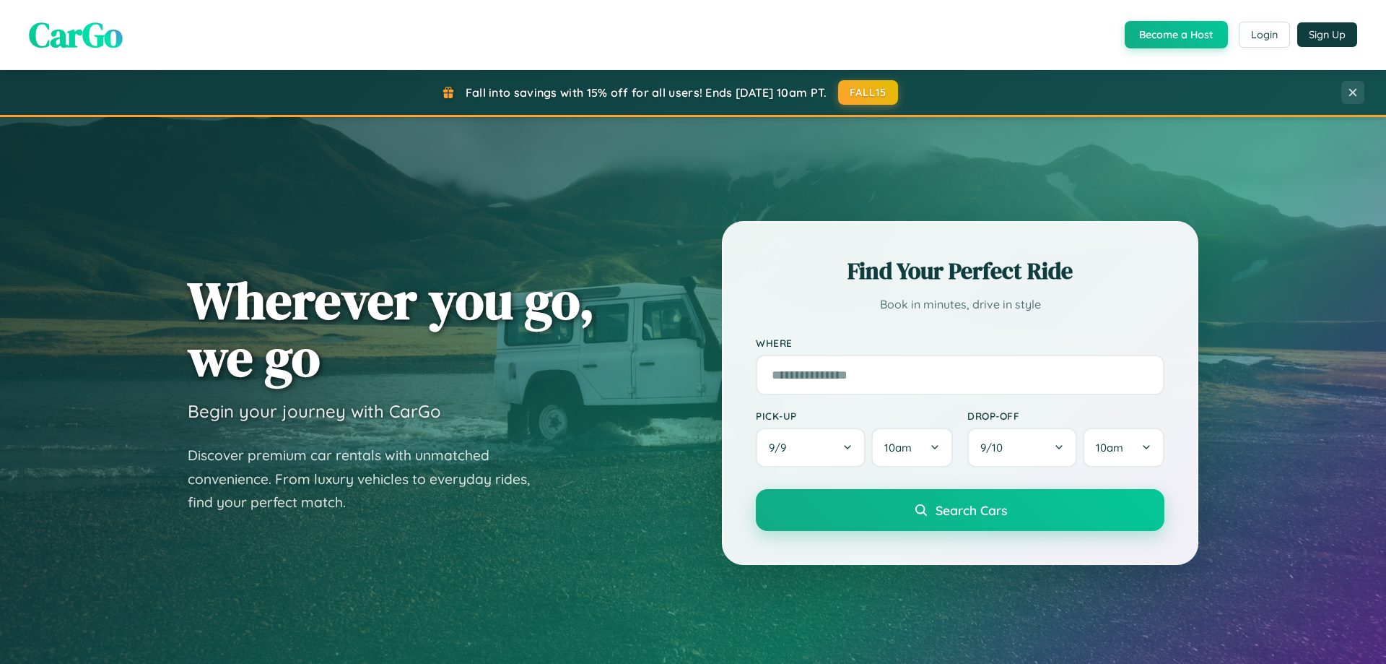 This screenshot has height=664, width=1386. I want to click on button: Become a Host, so click(1176, 35).